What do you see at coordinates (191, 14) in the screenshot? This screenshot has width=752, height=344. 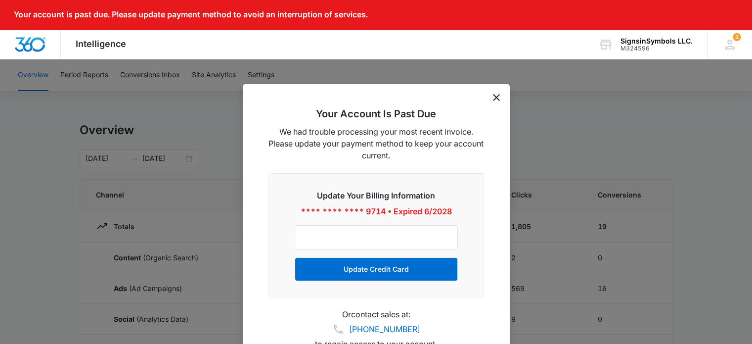 I see `p: Your account is past due. Please update payment method to avoid an interruption of services.` at bounding box center [191, 14].